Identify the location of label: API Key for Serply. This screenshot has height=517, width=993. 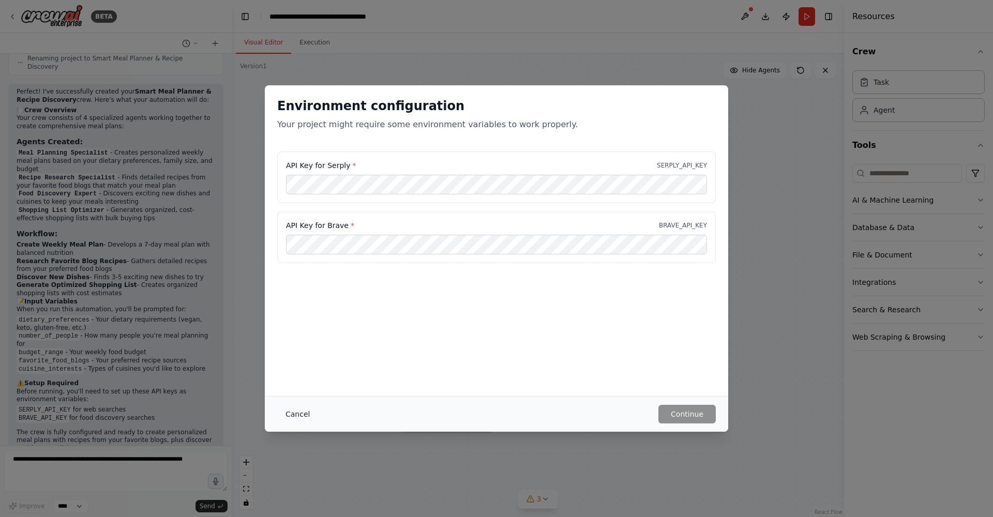
(321, 165).